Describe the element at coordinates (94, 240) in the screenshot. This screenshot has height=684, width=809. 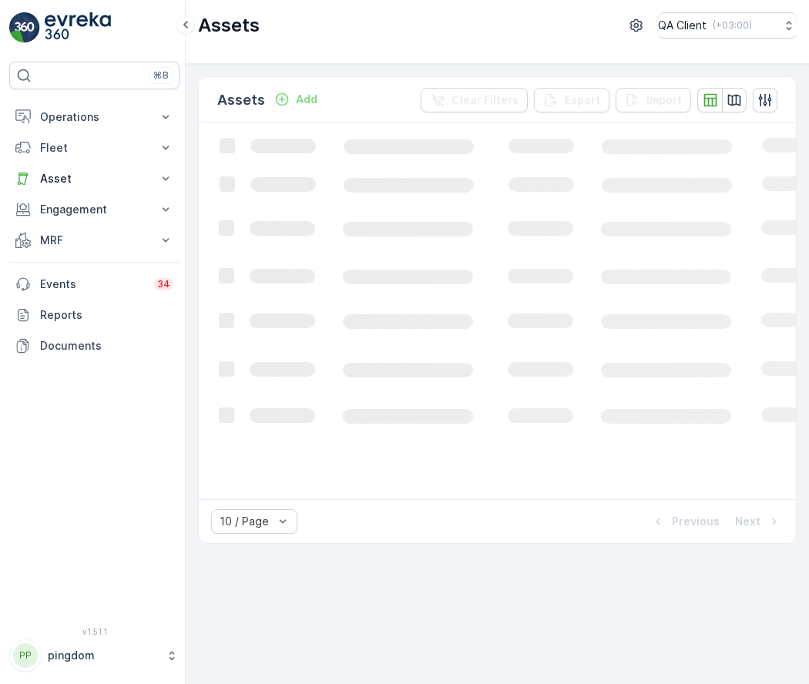
I see `p: MRF` at that location.